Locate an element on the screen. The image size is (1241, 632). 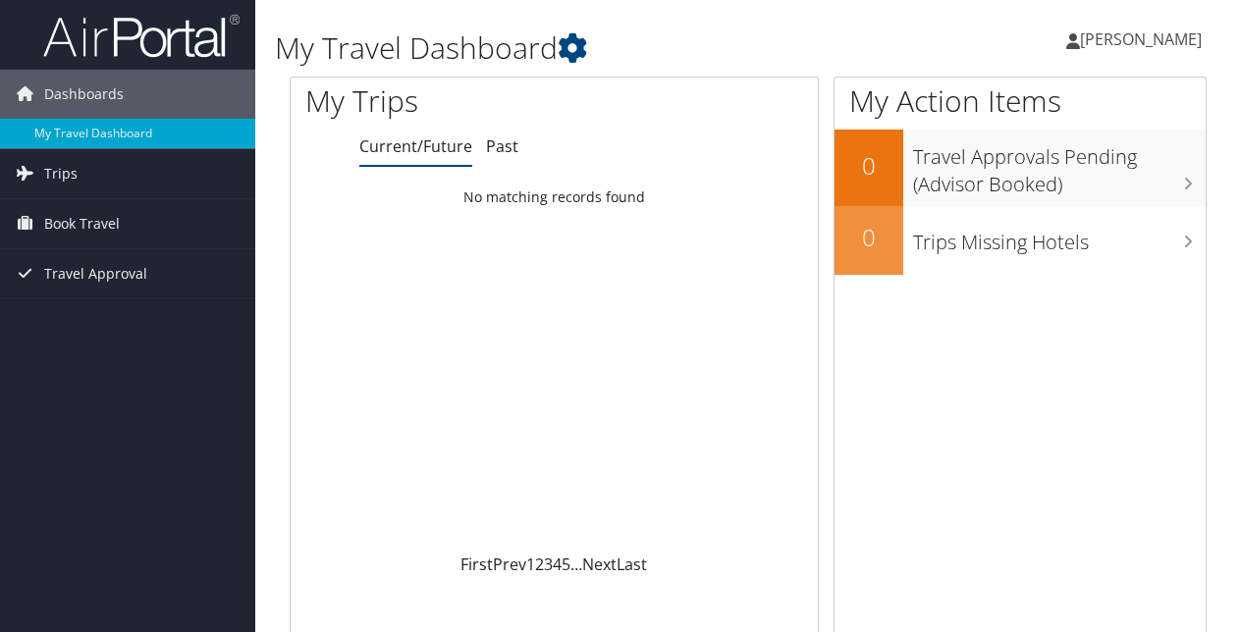
a: 0Travel Approvals Pending (Advisor Booked) is located at coordinates (1020, 167).